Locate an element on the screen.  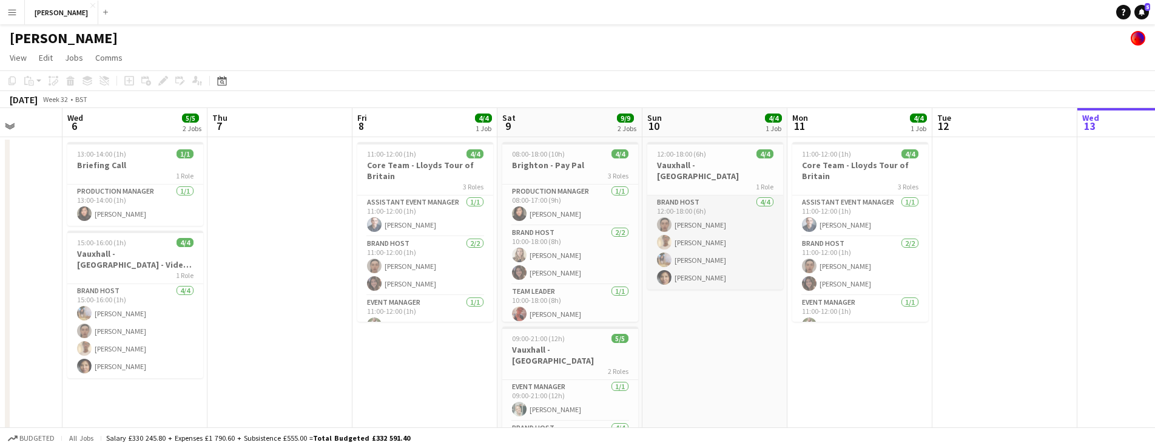
span: Fri is located at coordinates (362, 118).